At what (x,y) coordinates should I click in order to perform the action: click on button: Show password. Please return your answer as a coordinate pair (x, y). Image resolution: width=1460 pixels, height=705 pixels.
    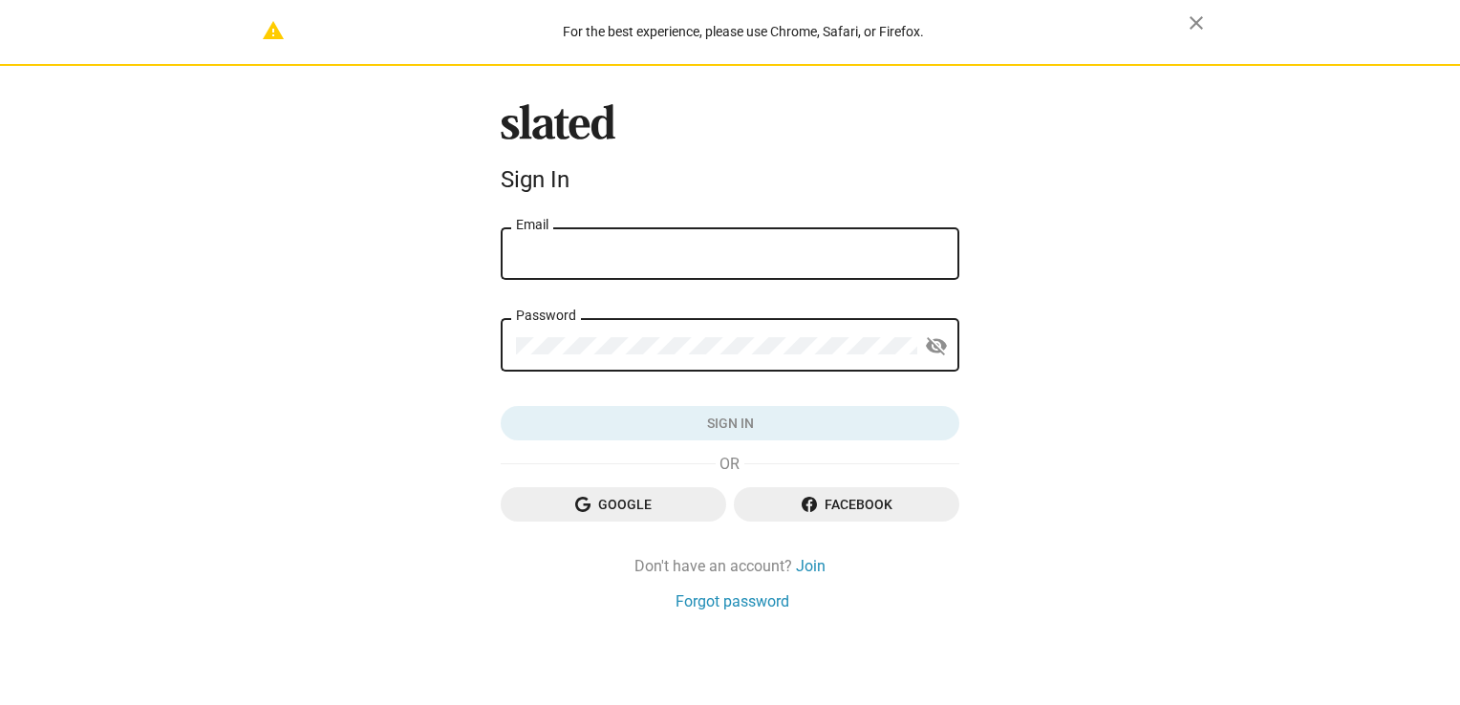
    Looking at the image, I should click on (937, 347).